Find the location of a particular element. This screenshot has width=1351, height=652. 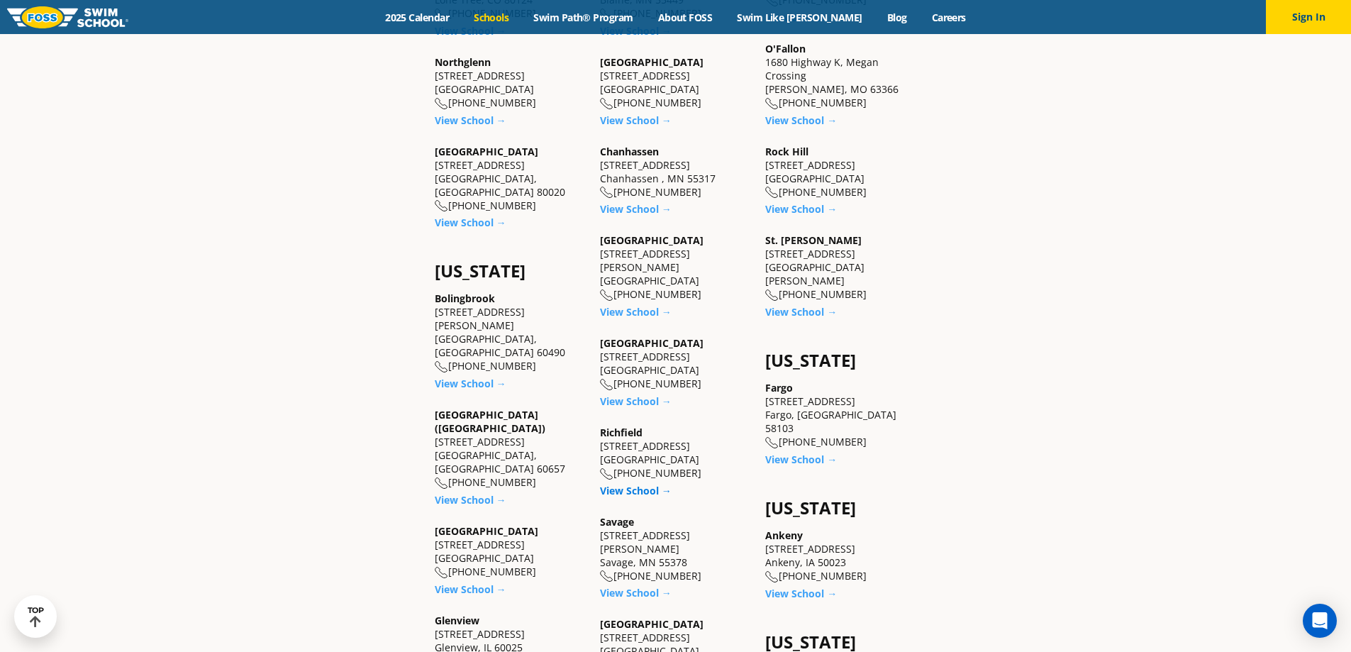

div: Open Intercom Messenger is located at coordinates (1320, 620).